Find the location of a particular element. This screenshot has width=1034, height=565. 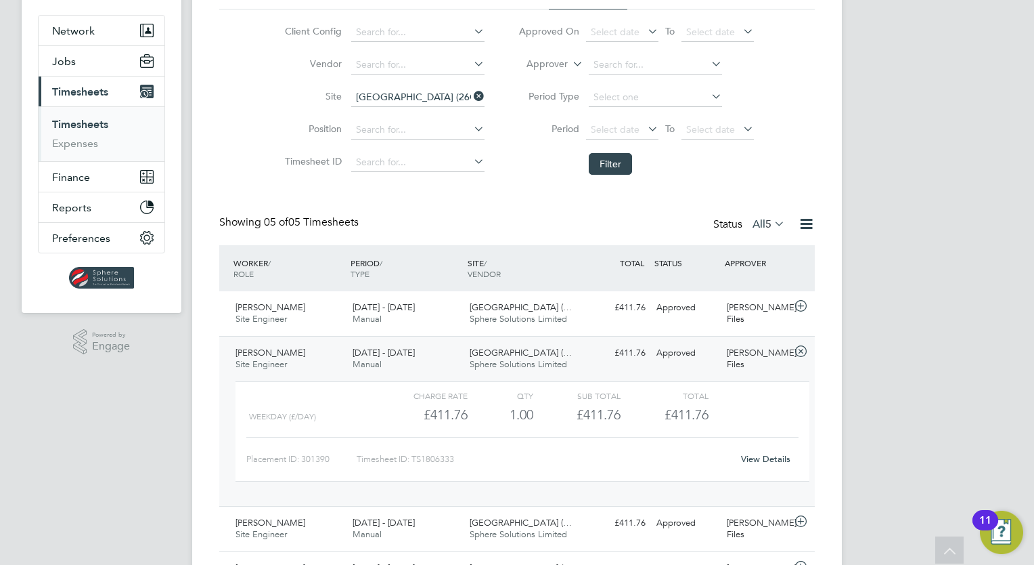

span: 05 of is located at coordinates (276, 222).